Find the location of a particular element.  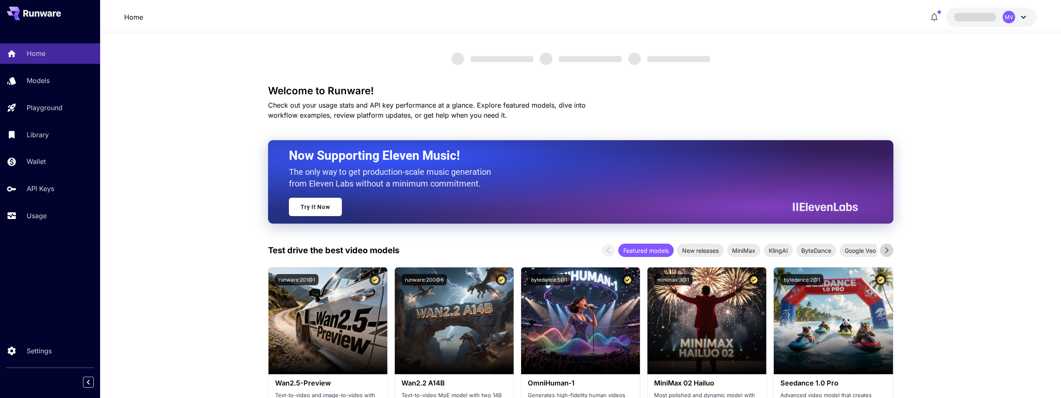

button: Collapse sidebar is located at coordinates (88, 382).